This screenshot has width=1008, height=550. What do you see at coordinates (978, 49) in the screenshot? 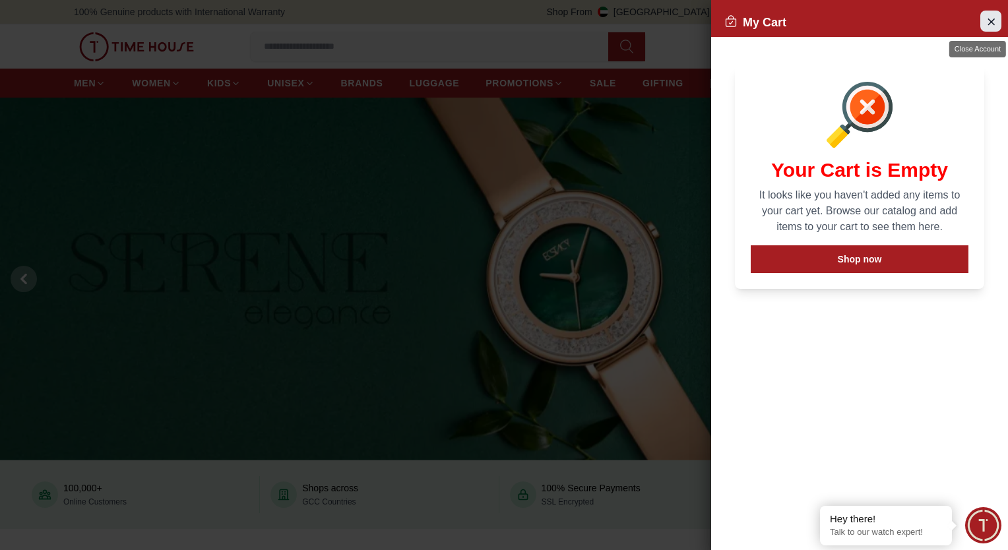
I see `div: Close Account` at bounding box center [978, 49].